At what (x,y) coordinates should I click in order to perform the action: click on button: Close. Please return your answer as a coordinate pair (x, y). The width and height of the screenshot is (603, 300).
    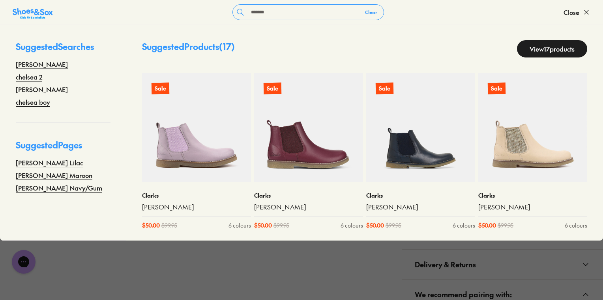
    Looking at the image, I should click on (576, 12).